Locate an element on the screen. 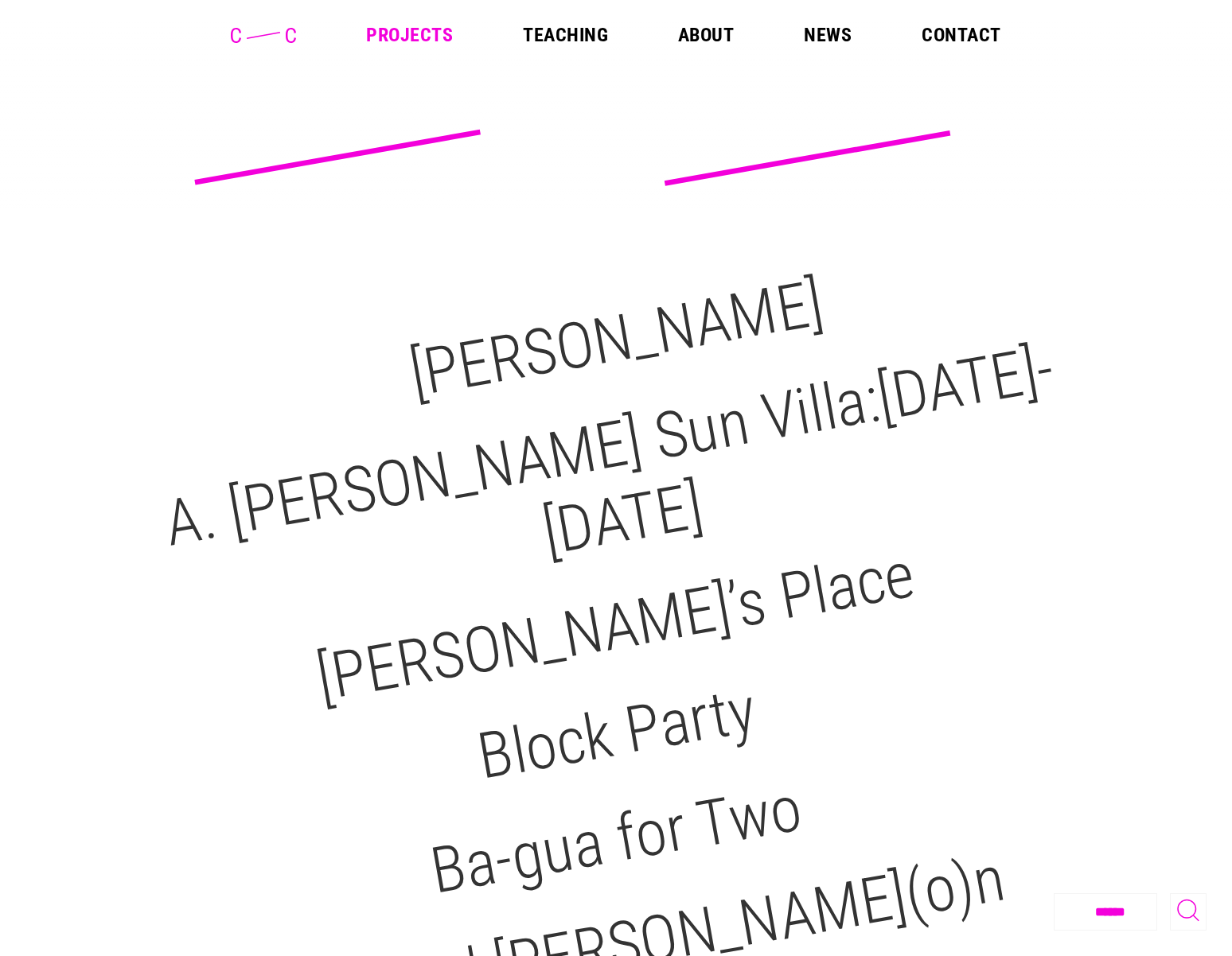 The height and width of the screenshot is (956, 1232). a: Ba-gua for Two is located at coordinates (616, 840).